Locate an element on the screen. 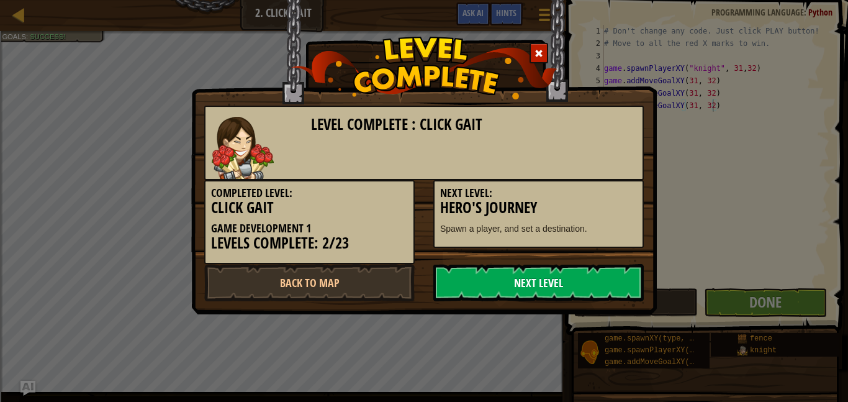  div: Sort A > Z is located at coordinates (424, 35).